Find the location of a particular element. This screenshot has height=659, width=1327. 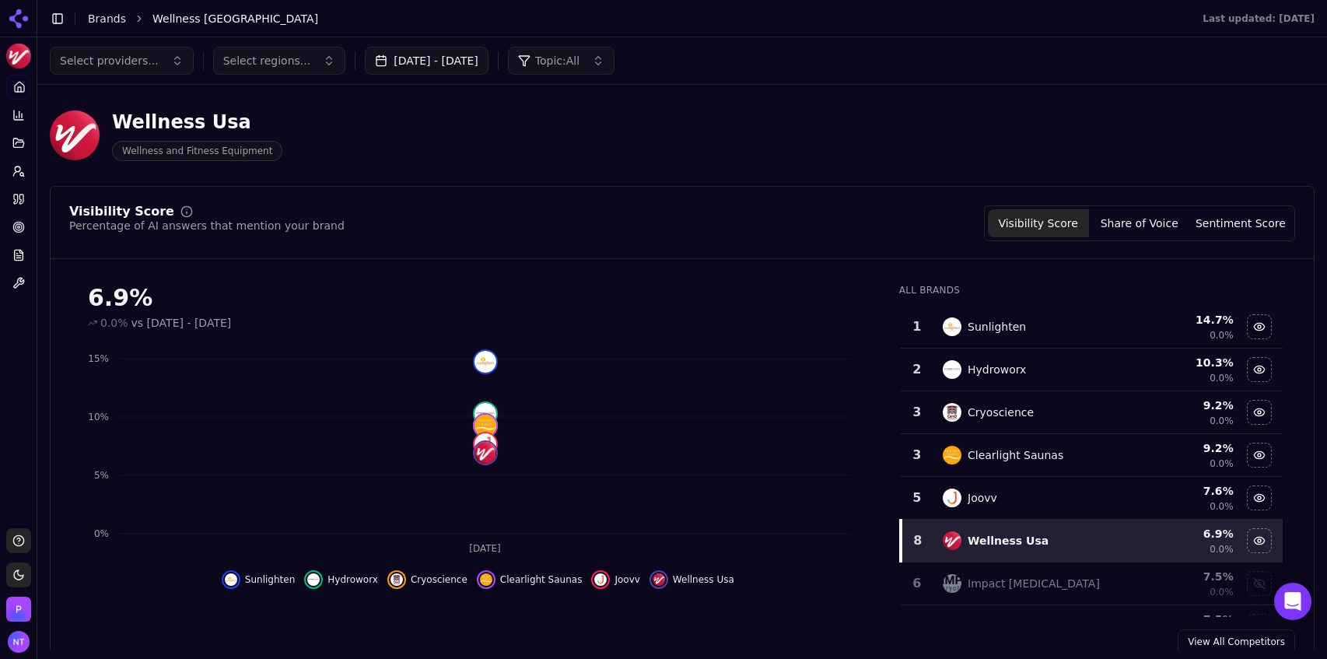

div: 14.7 % is located at coordinates (1184, 320).